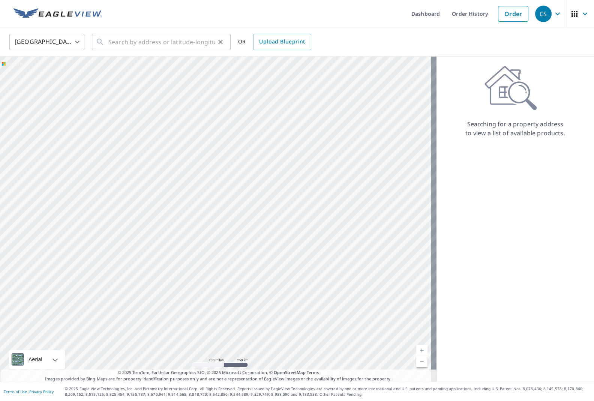 This screenshot has height=401, width=594. I want to click on input: Search by address or latitude-longitude, so click(162, 42).